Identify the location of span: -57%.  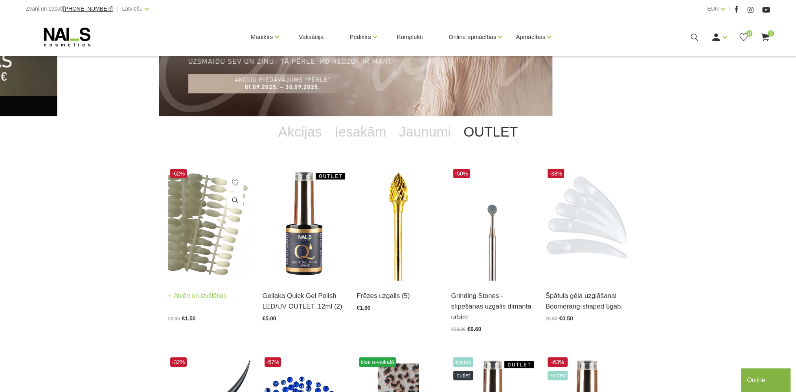
(273, 362).